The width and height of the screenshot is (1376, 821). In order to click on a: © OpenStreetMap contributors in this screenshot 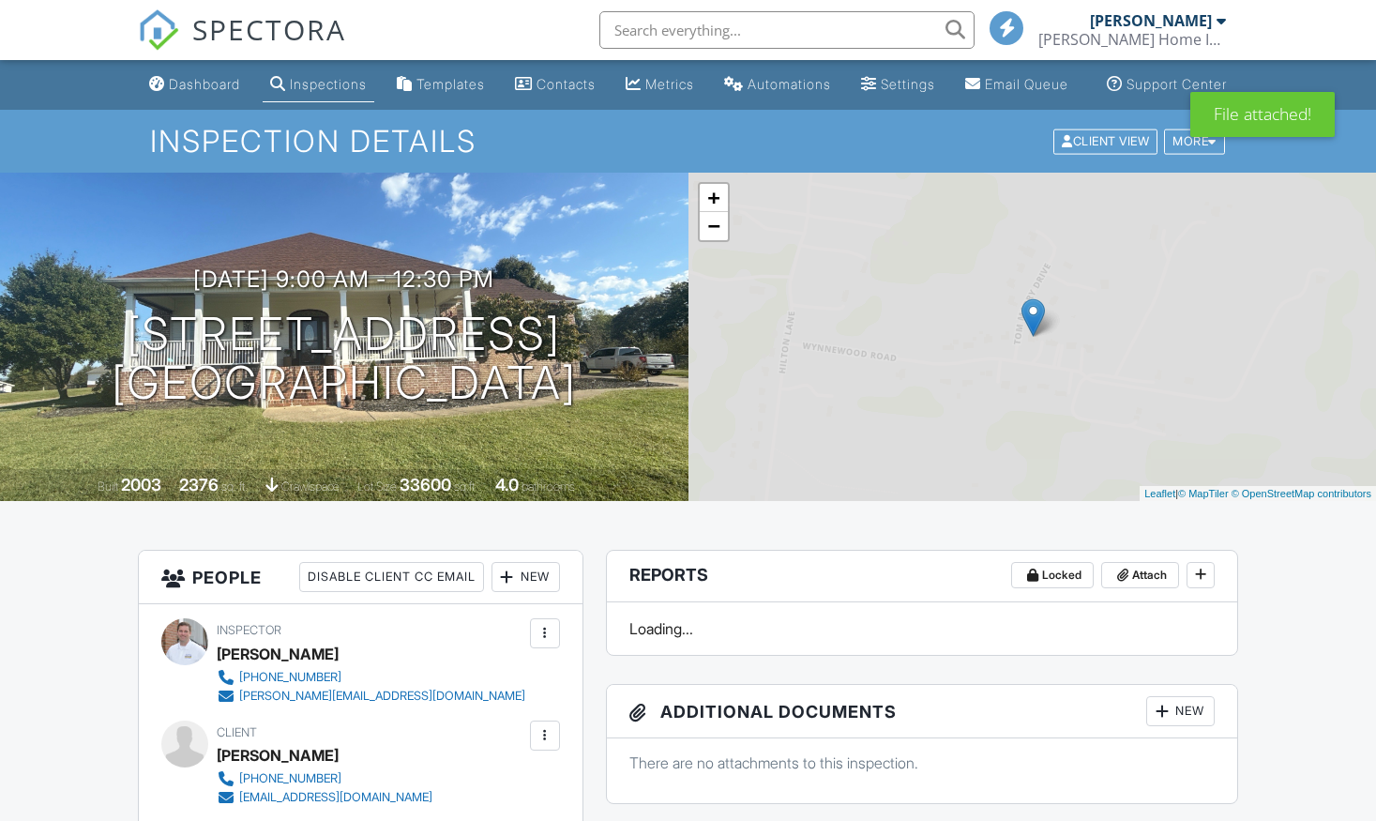, I will do `click(1301, 493)`.